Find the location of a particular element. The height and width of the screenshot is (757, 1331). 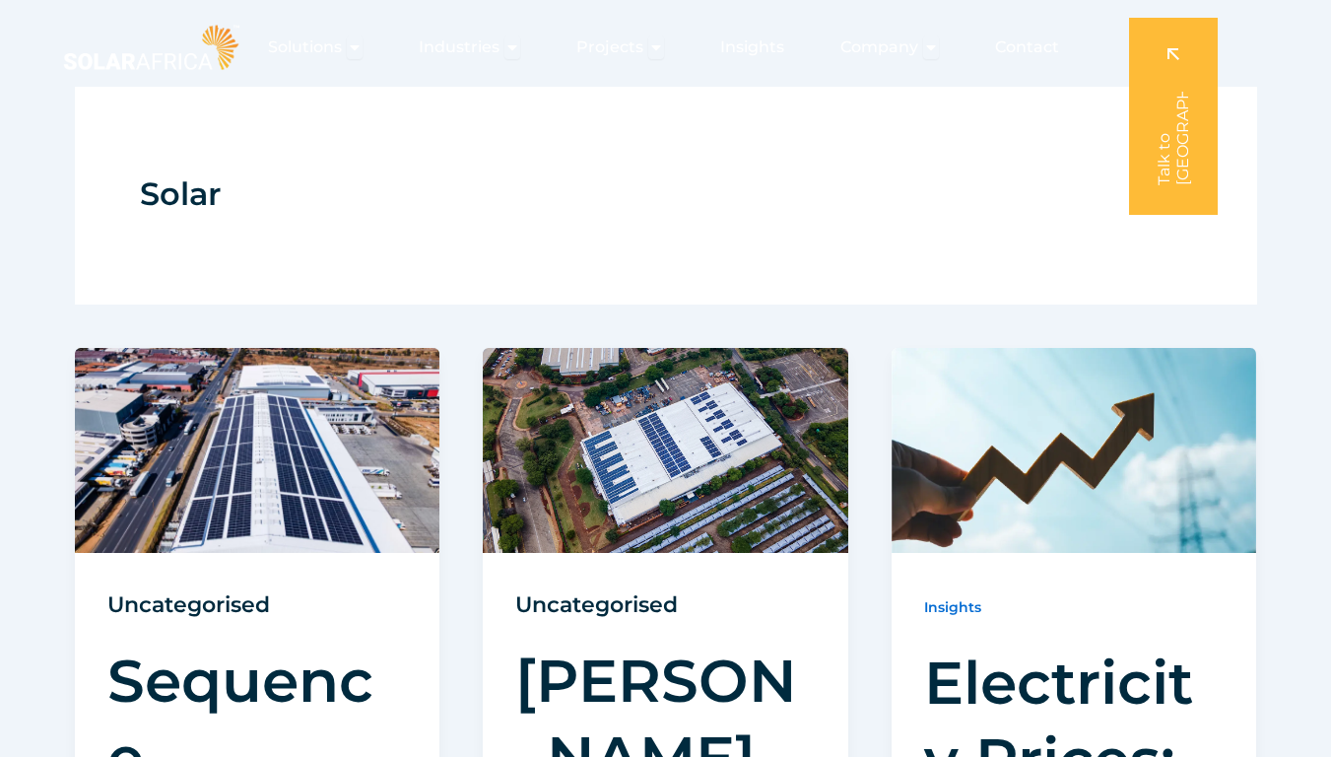

img: Electricity Prices: How Businesses Can Stay Ahead of Hikes is located at coordinates (1074, 450).